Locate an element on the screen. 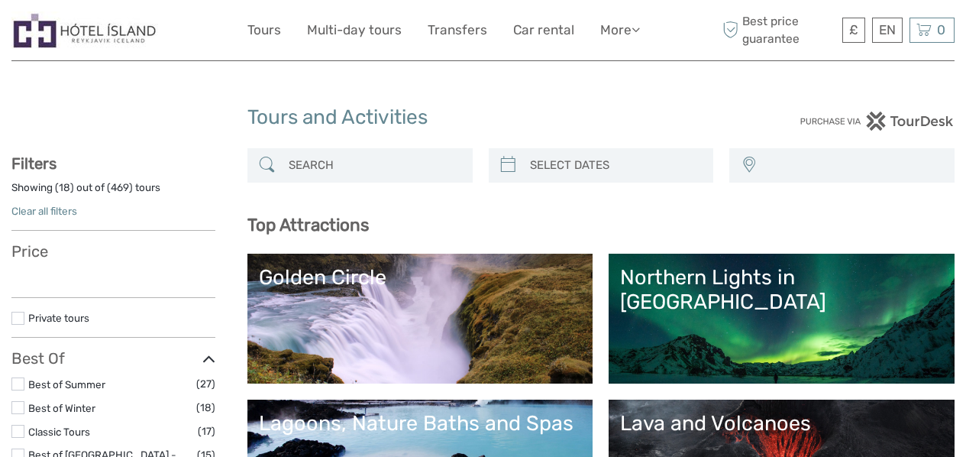 The height and width of the screenshot is (457, 966). a: Clear all filters is located at coordinates (44, 211).